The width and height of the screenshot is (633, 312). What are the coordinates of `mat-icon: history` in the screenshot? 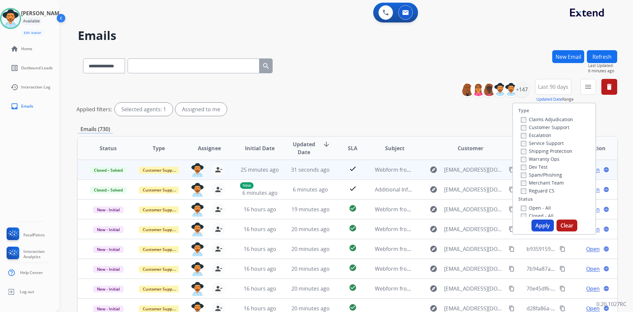 It's located at (15, 87).